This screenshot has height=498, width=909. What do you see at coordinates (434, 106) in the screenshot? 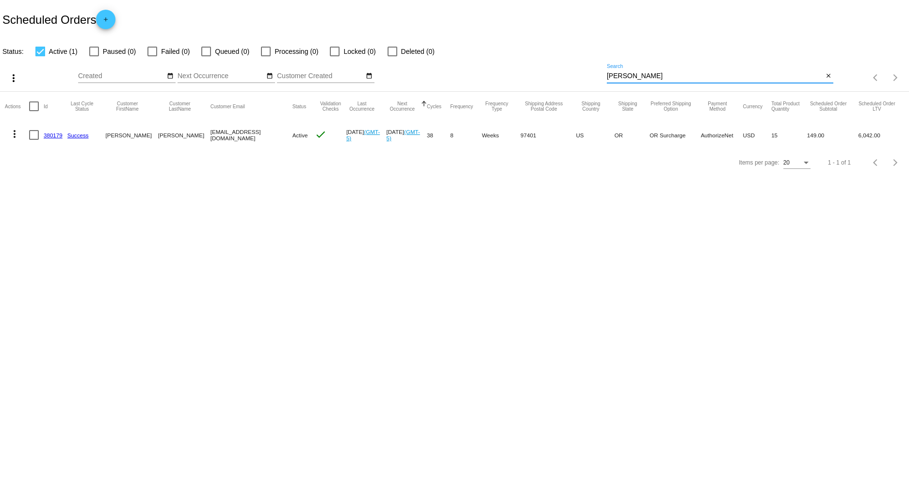
I see `button: Change sorting for Cycles` at bounding box center [434, 106].